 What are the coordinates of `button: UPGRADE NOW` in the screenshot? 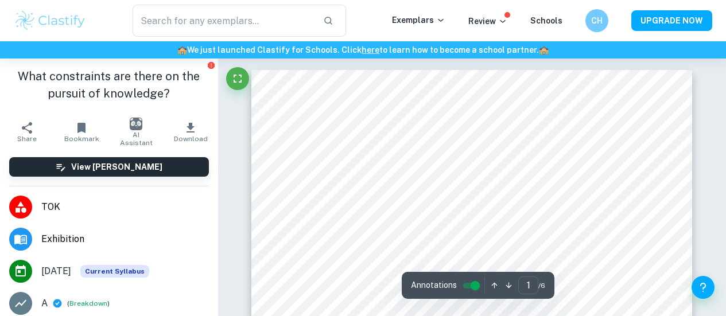 It's located at (671, 21).